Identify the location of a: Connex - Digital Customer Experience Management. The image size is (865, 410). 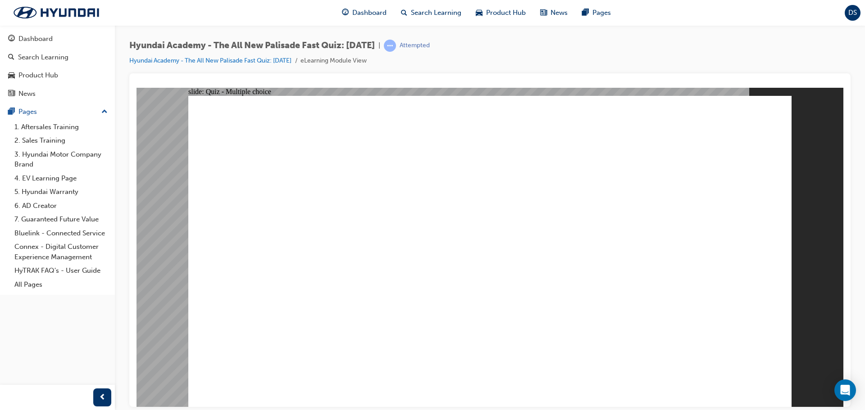
(61, 252).